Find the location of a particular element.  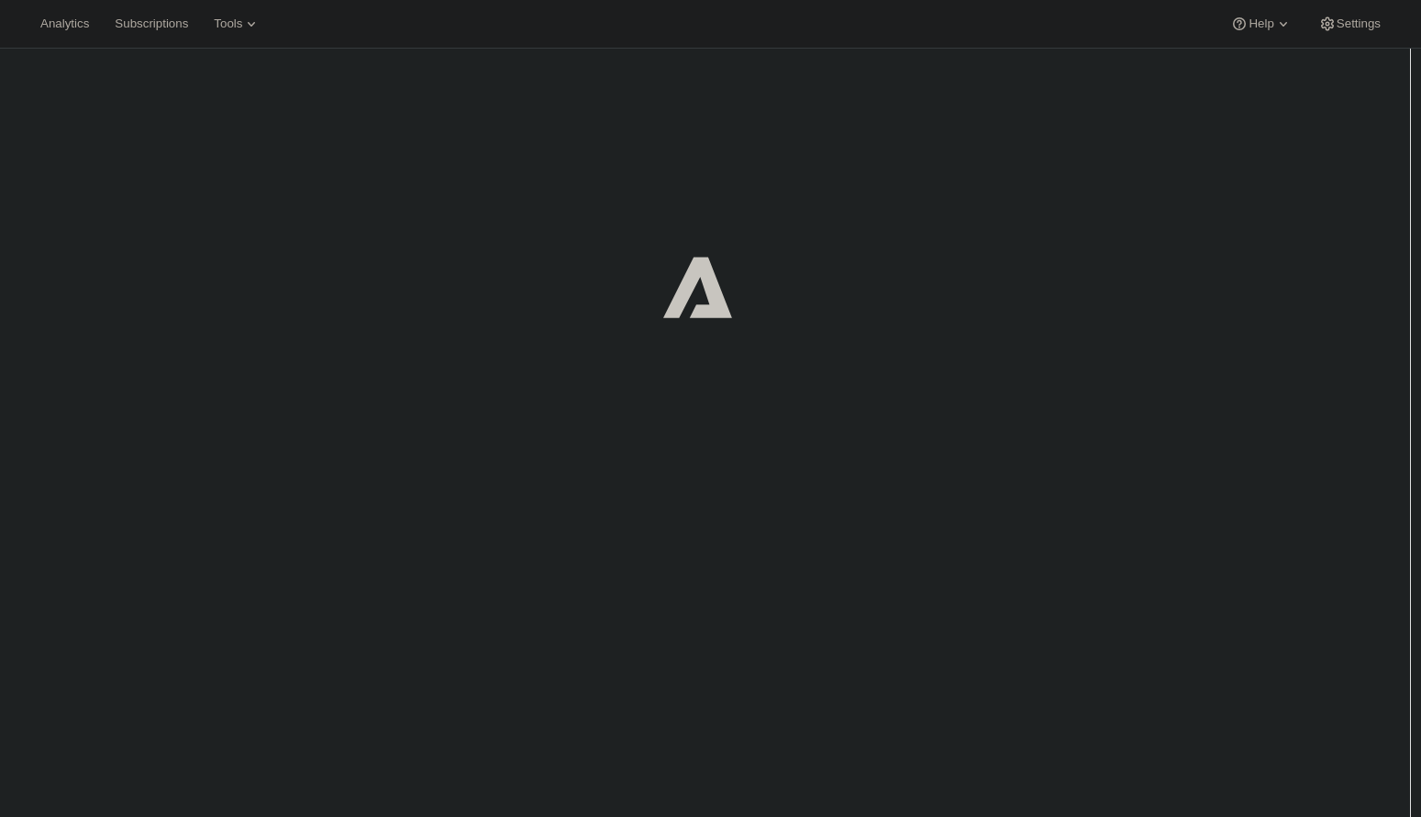

span: Analytics is located at coordinates (64, 24).